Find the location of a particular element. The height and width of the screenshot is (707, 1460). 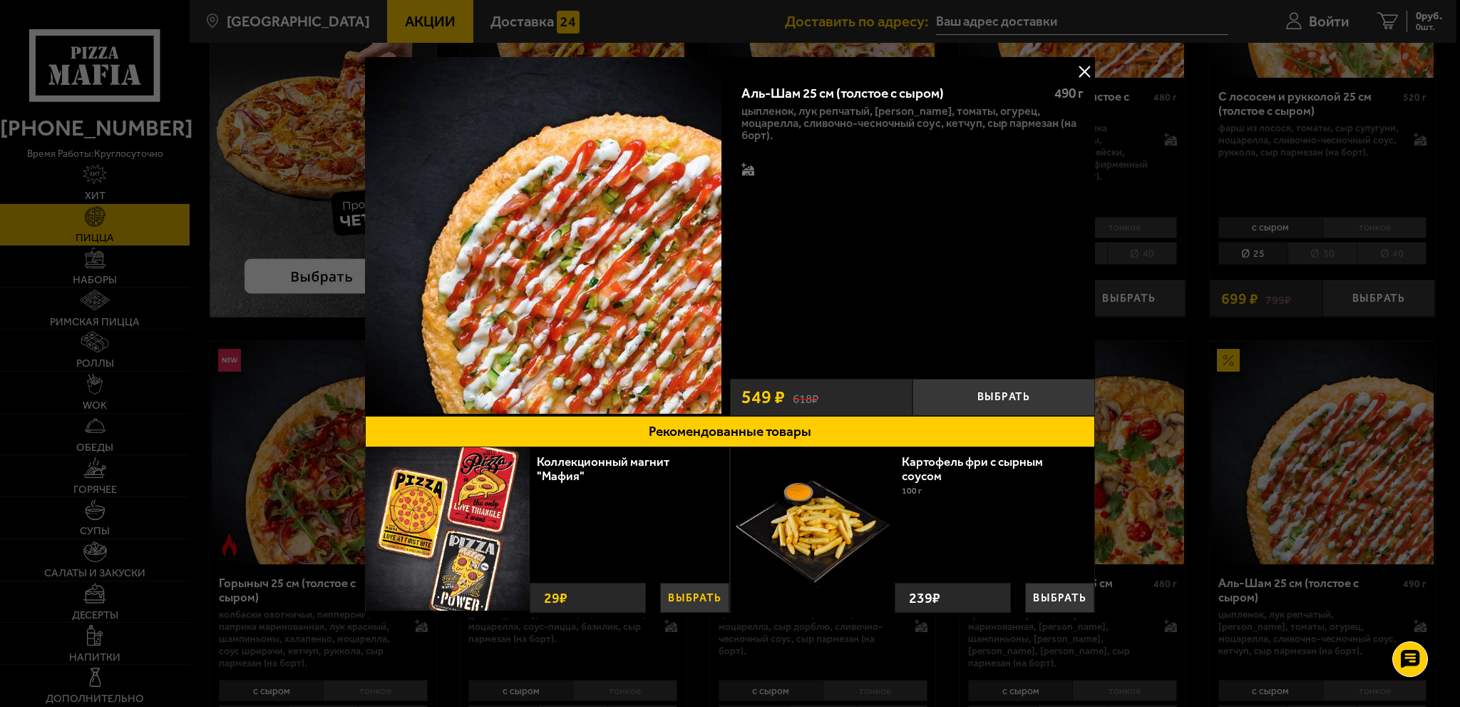

img: Аль-Шам 25 см (толстое с сыром) is located at coordinates (543, 235).